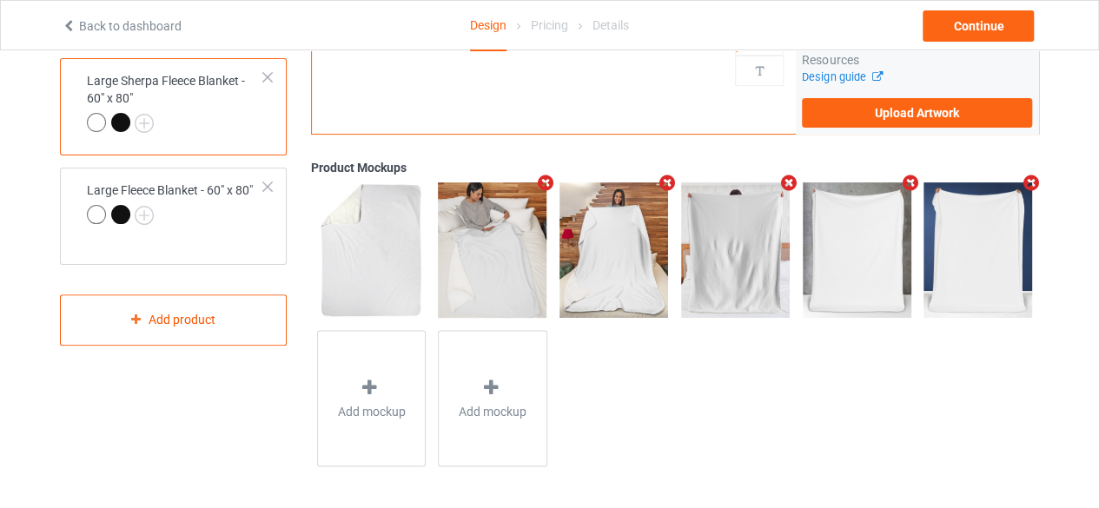  What do you see at coordinates (611, 25) in the screenshot?
I see `div: Details` at bounding box center [611, 25].